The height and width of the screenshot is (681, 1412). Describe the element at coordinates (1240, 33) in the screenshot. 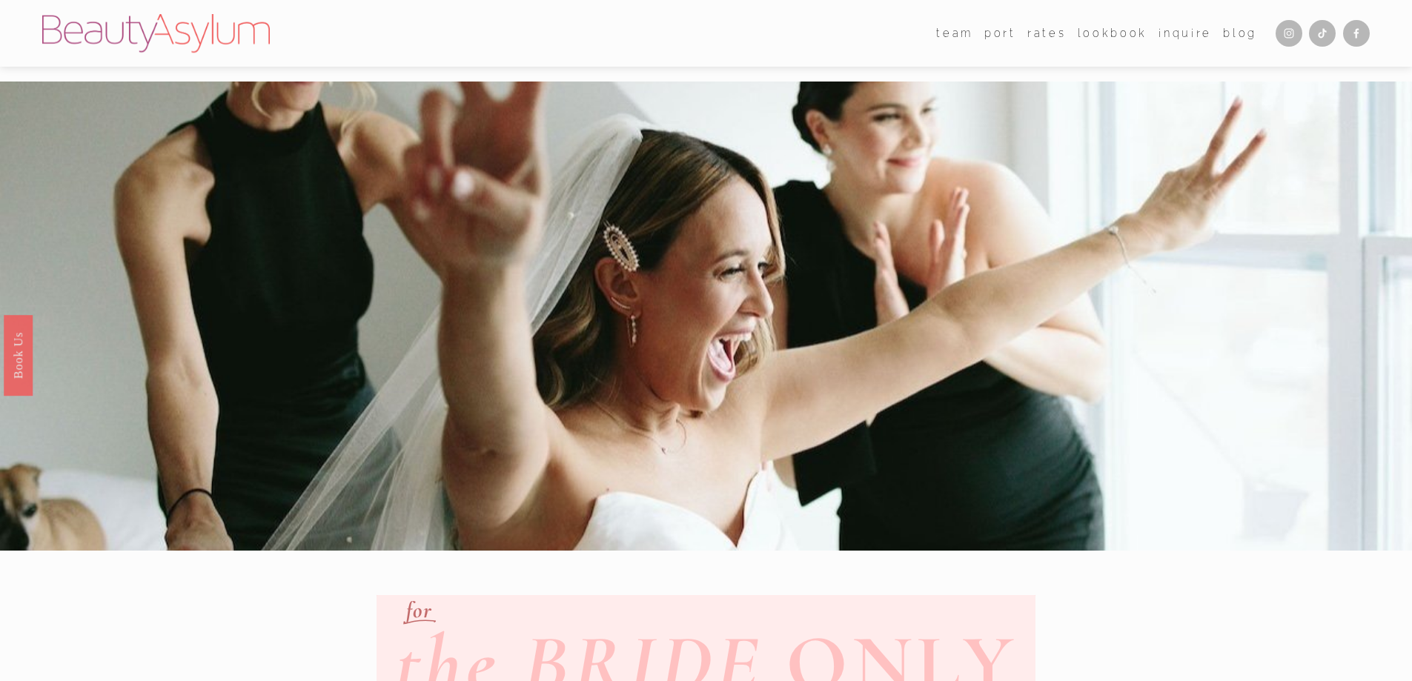

I see `a: Blog` at that location.